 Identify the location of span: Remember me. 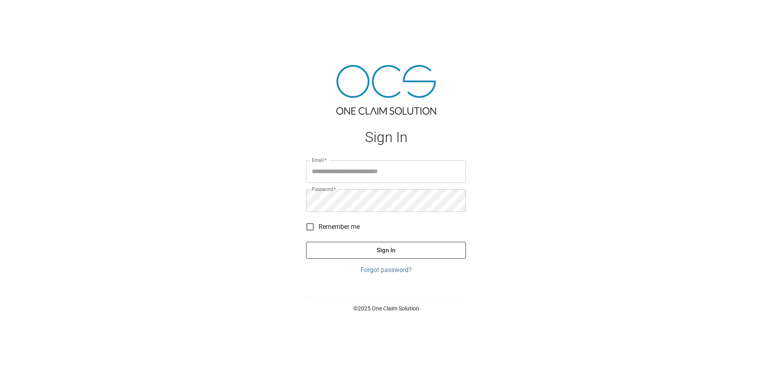
(339, 227).